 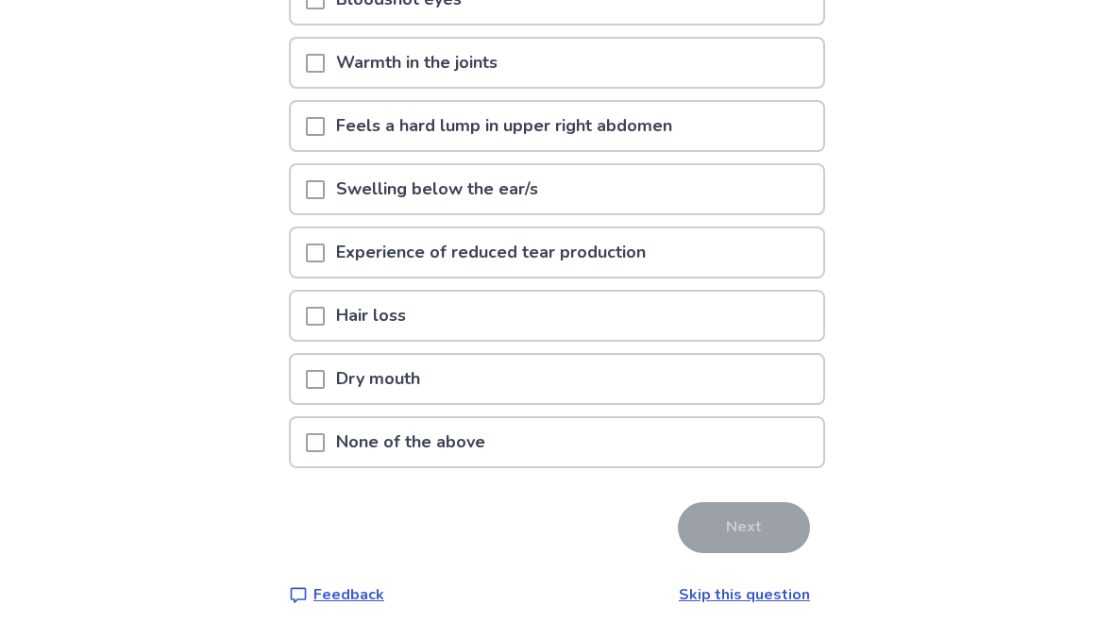 I want to click on p: Hair loss, so click(x=371, y=315).